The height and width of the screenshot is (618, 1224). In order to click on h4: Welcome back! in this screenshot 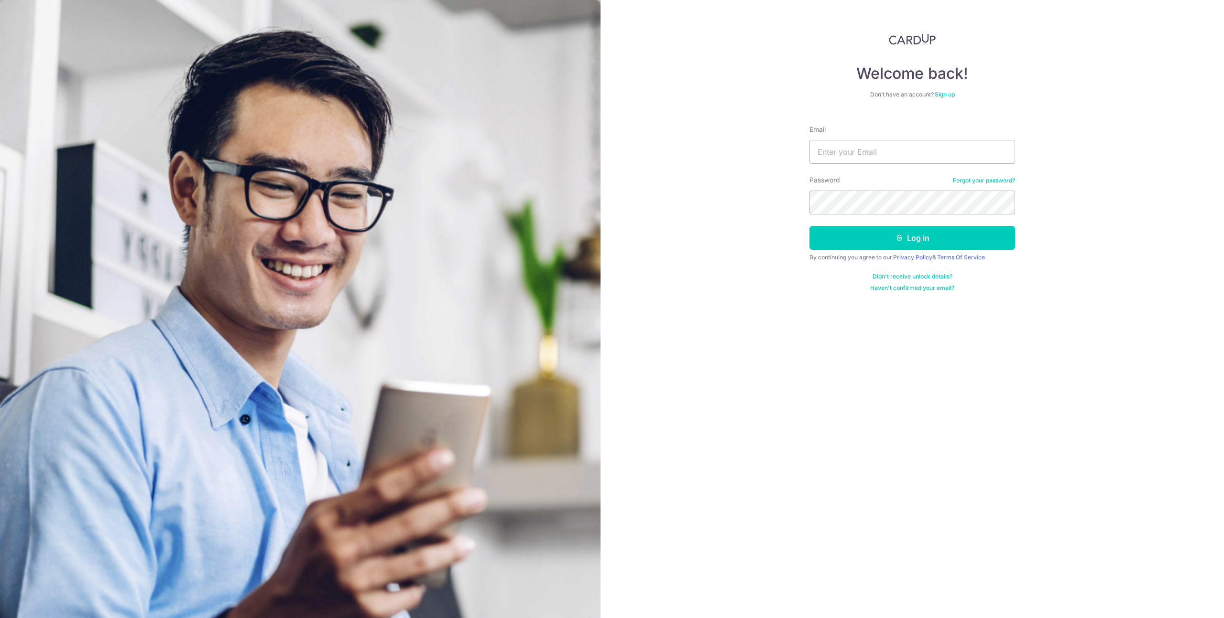, I will do `click(912, 74)`.